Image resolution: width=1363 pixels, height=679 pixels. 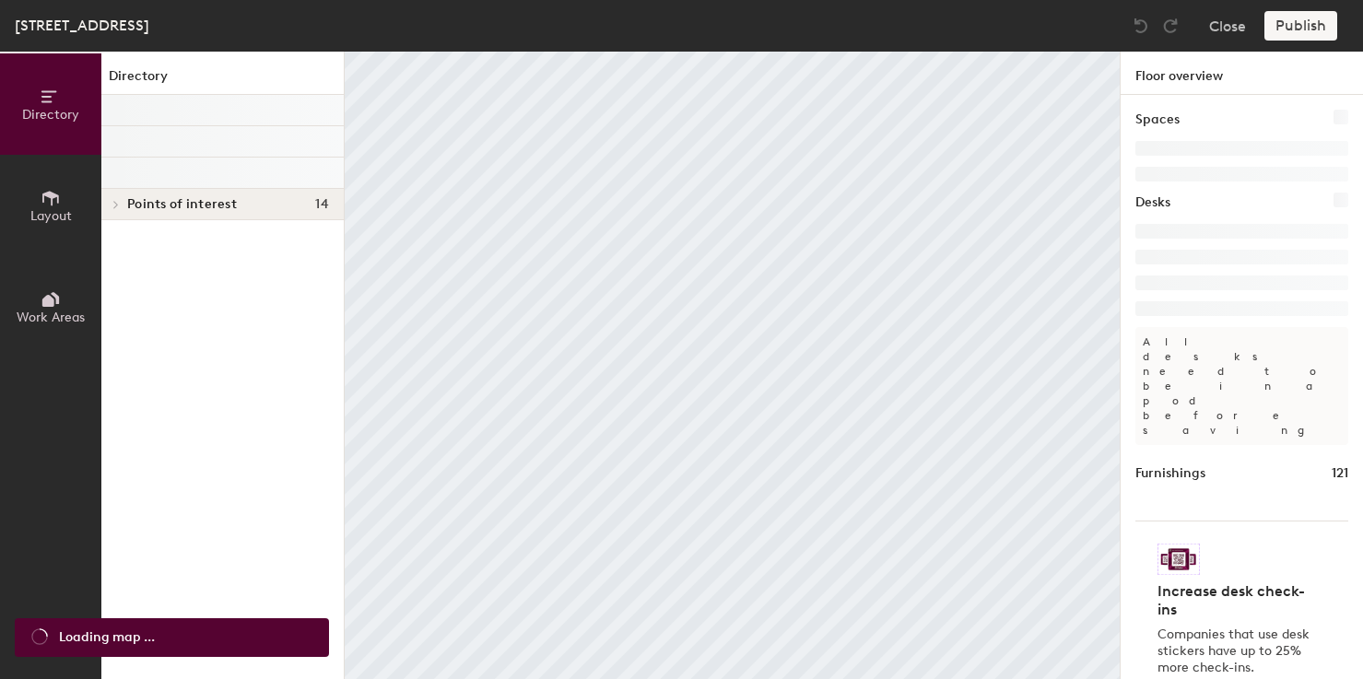 I want to click on button: Close, so click(x=1227, y=26).